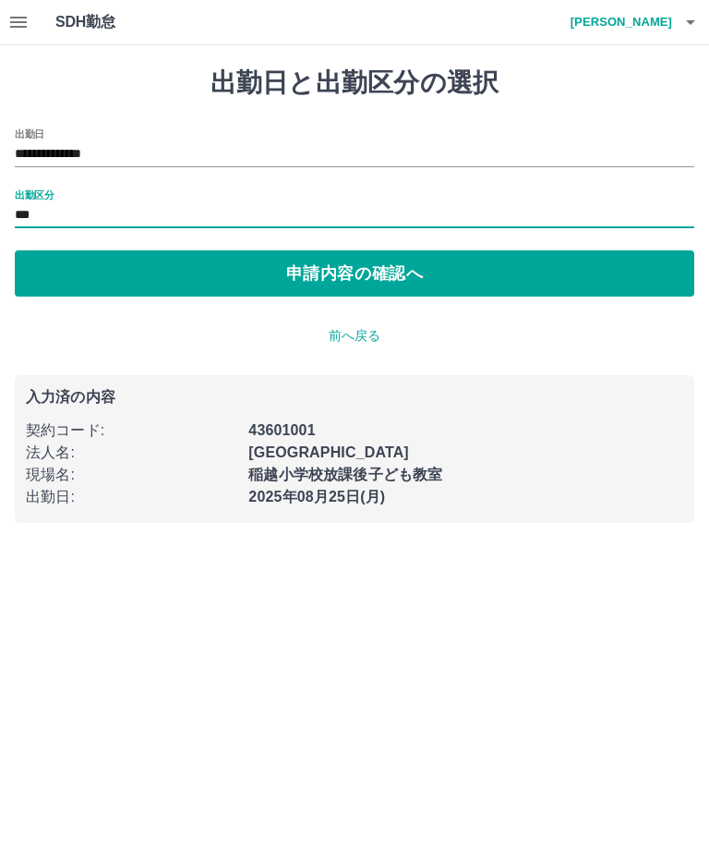 Image resolution: width=709 pixels, height=851 pixels. What do you see at coordinates (131, 453) in the screenshot?
I see `p: 法人名 :` at bounding box center [131, 453].